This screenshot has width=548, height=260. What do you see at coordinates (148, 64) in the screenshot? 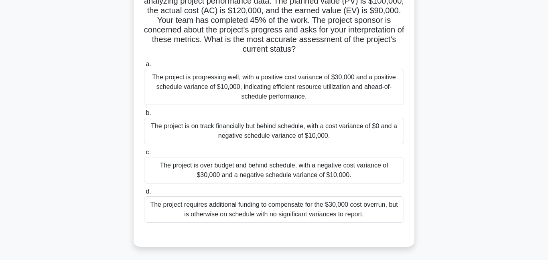
I see `span: a.` at bounding box center [148, 64].